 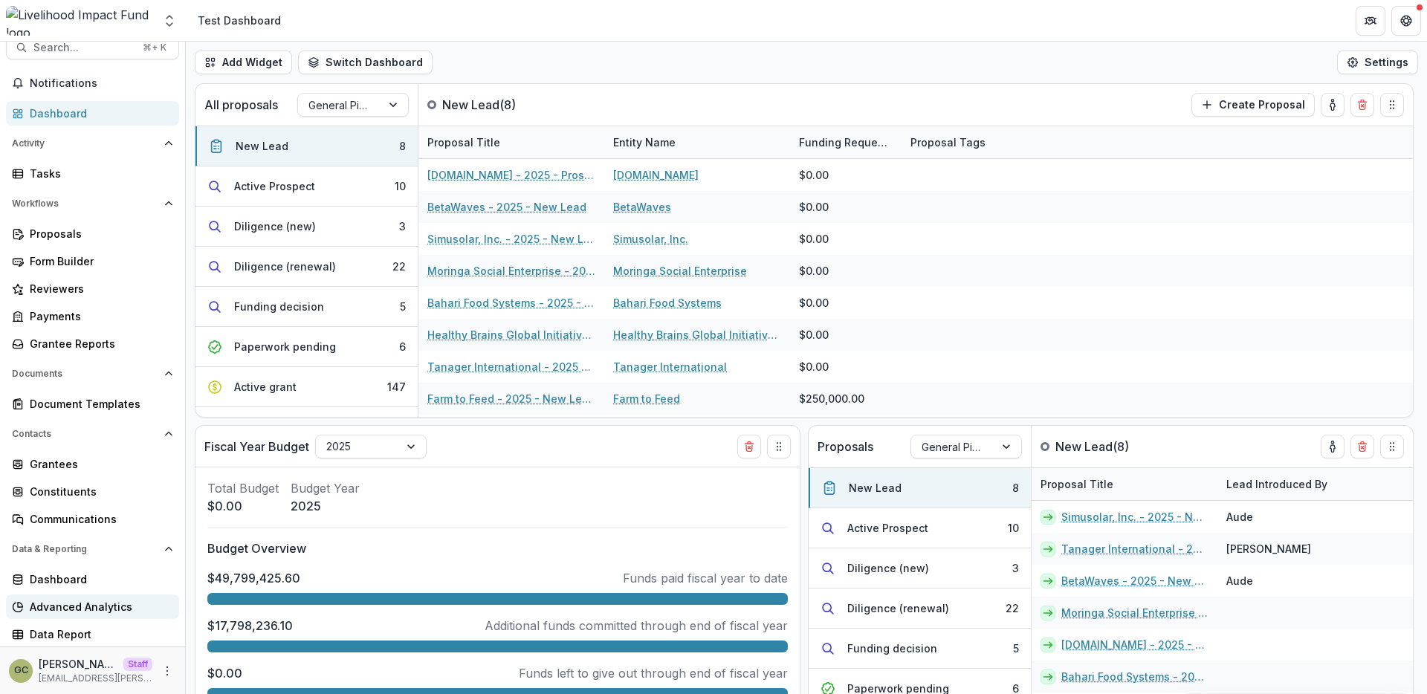 What do you see at coordinates (98, 607) in the screenshot?
I see `div: Advanced Analytics` at bounding box center [98, 607].